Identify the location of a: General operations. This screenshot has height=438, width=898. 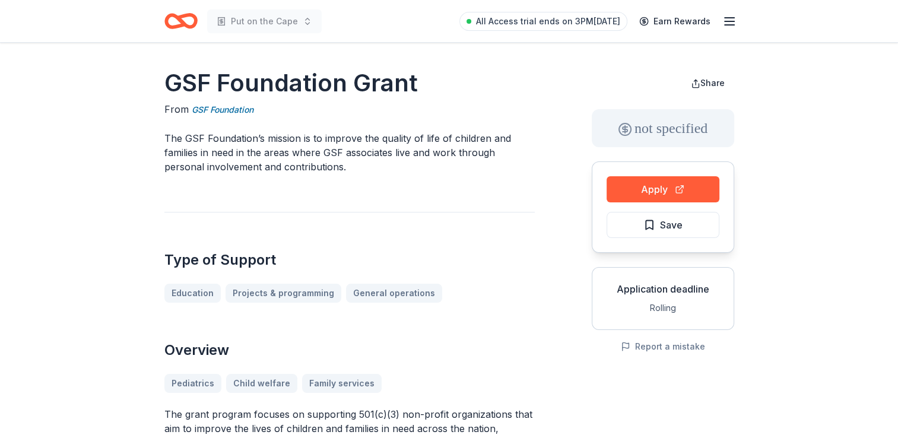
(394, 293).